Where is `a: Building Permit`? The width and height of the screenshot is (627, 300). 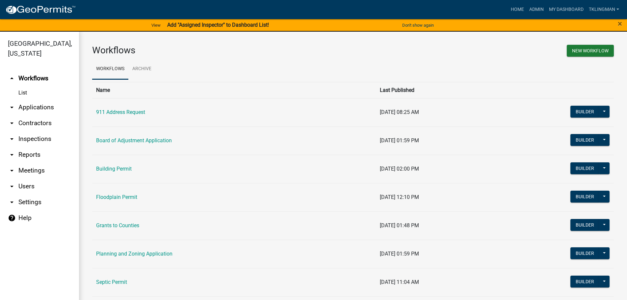 a: Building Permit is located at coordinates (114, 168).